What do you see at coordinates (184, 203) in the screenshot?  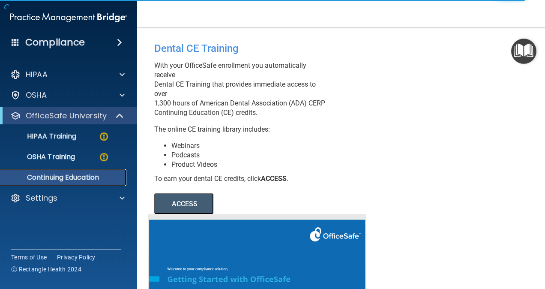 I see `button: ACCESS` at bounding box center [184, 203].